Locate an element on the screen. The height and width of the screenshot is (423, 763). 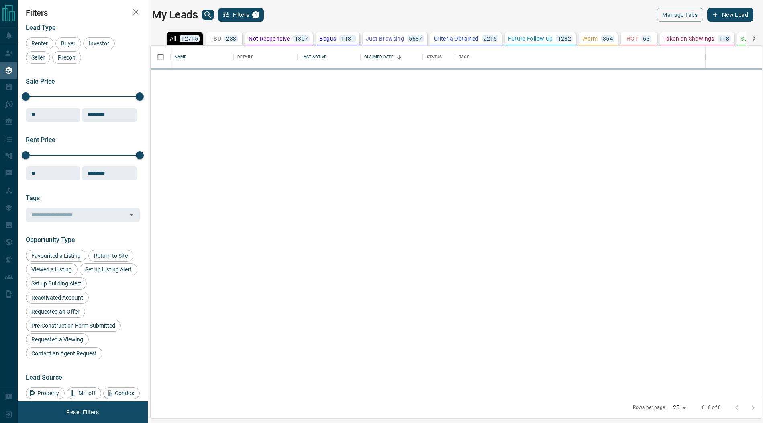
div: Reactivated Account is located at coordinates (57, 297).